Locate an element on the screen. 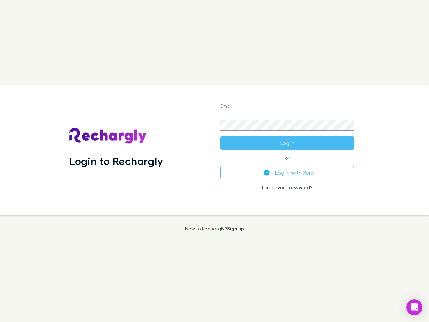 This screenshot has width=429, height=322. button: Log in is located at coordinates (287, 143).